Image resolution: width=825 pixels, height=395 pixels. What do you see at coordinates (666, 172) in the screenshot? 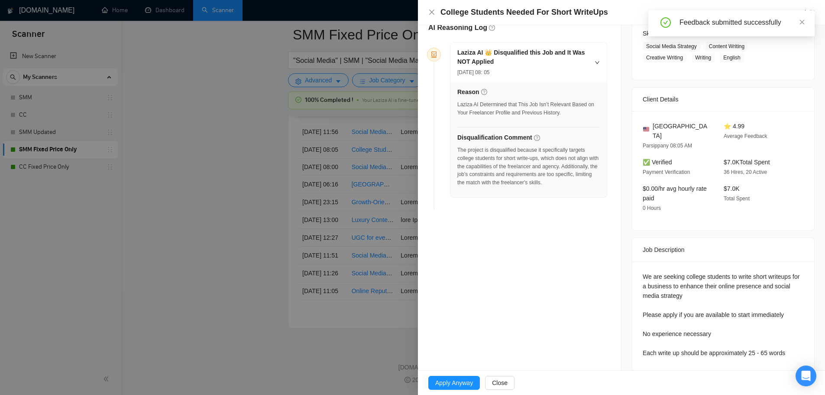
I see `span: Payment Verification` at bounding box center [666, 172].